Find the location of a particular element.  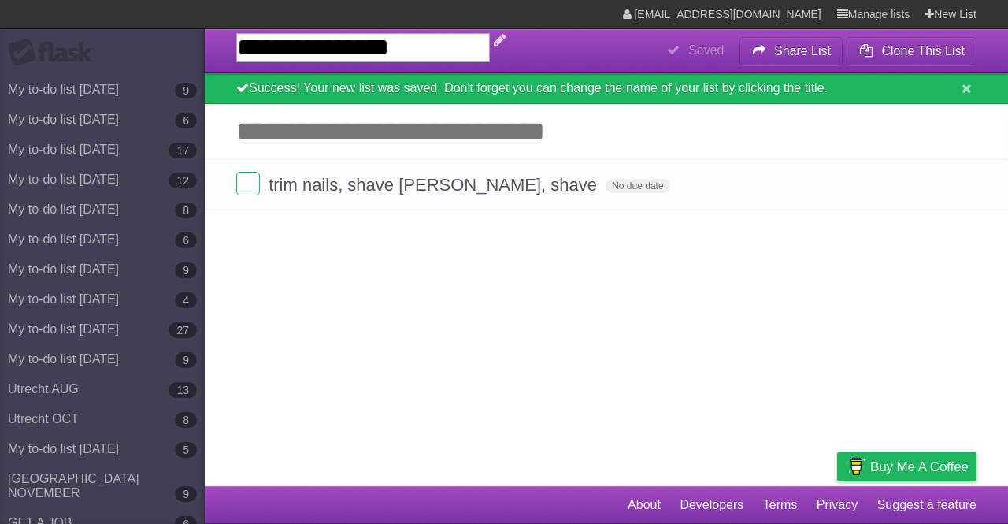

button: Clone This List is located at coordinates (911, 51).